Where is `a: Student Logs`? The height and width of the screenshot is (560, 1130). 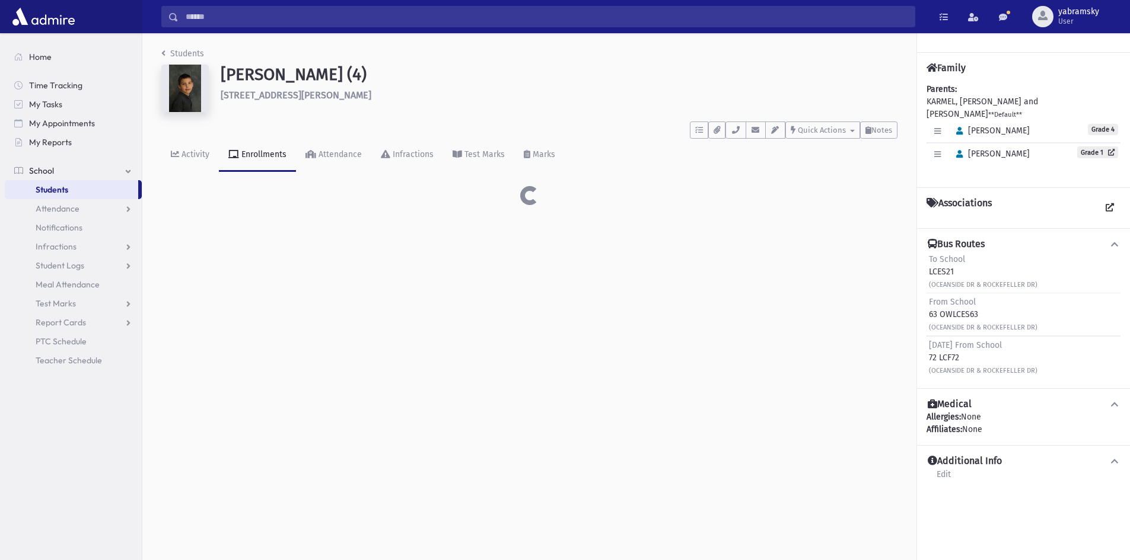
a: Student Logs is located at coordinates (73, 266).